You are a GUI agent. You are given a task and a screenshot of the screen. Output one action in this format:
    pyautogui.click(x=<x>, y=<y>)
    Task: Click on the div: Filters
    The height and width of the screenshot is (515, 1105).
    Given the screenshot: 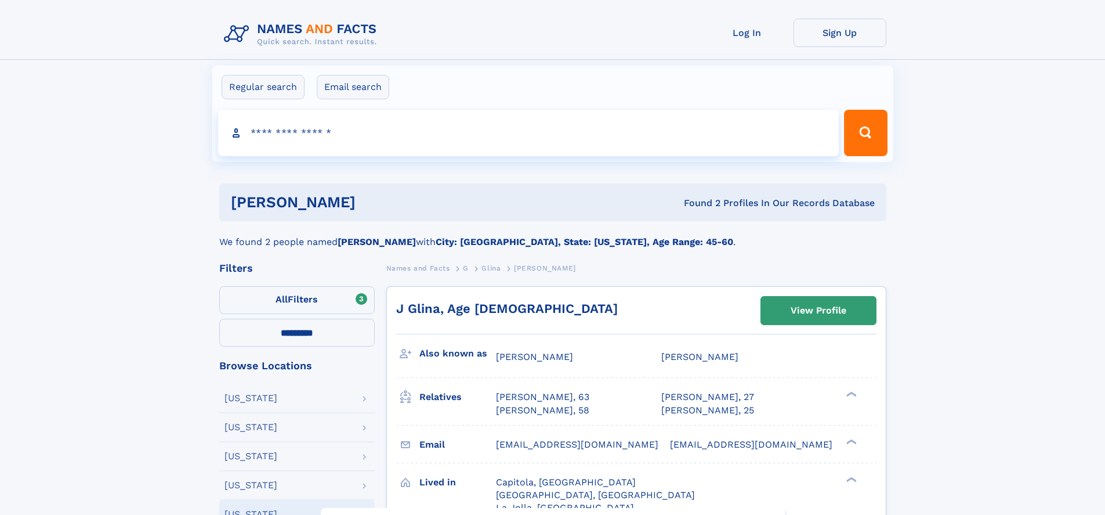 What is the action you would take?
    pyautogui.click(x=297, y=268)
    